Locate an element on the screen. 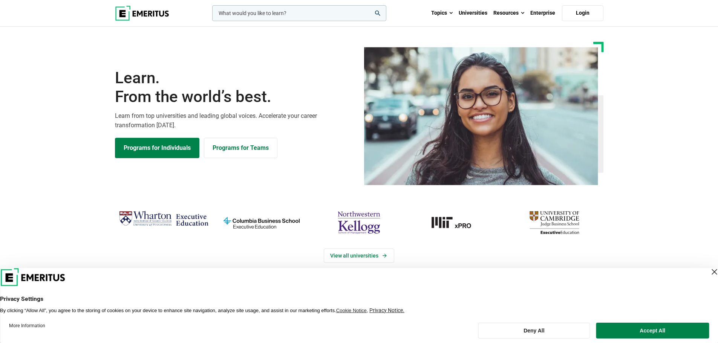 Image resolution: width=718 pixels, height=343 pixels. a: northwestern-kellogg is located at coordinates (359, 223).